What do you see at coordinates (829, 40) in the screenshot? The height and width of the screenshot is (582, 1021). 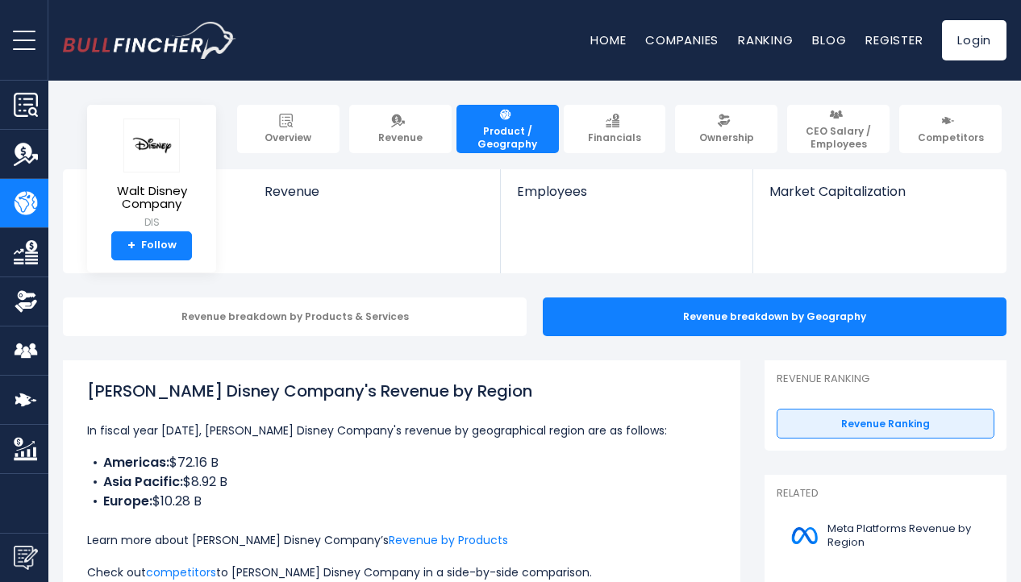 I see `a: Blog` at bounding box center [829, 40].